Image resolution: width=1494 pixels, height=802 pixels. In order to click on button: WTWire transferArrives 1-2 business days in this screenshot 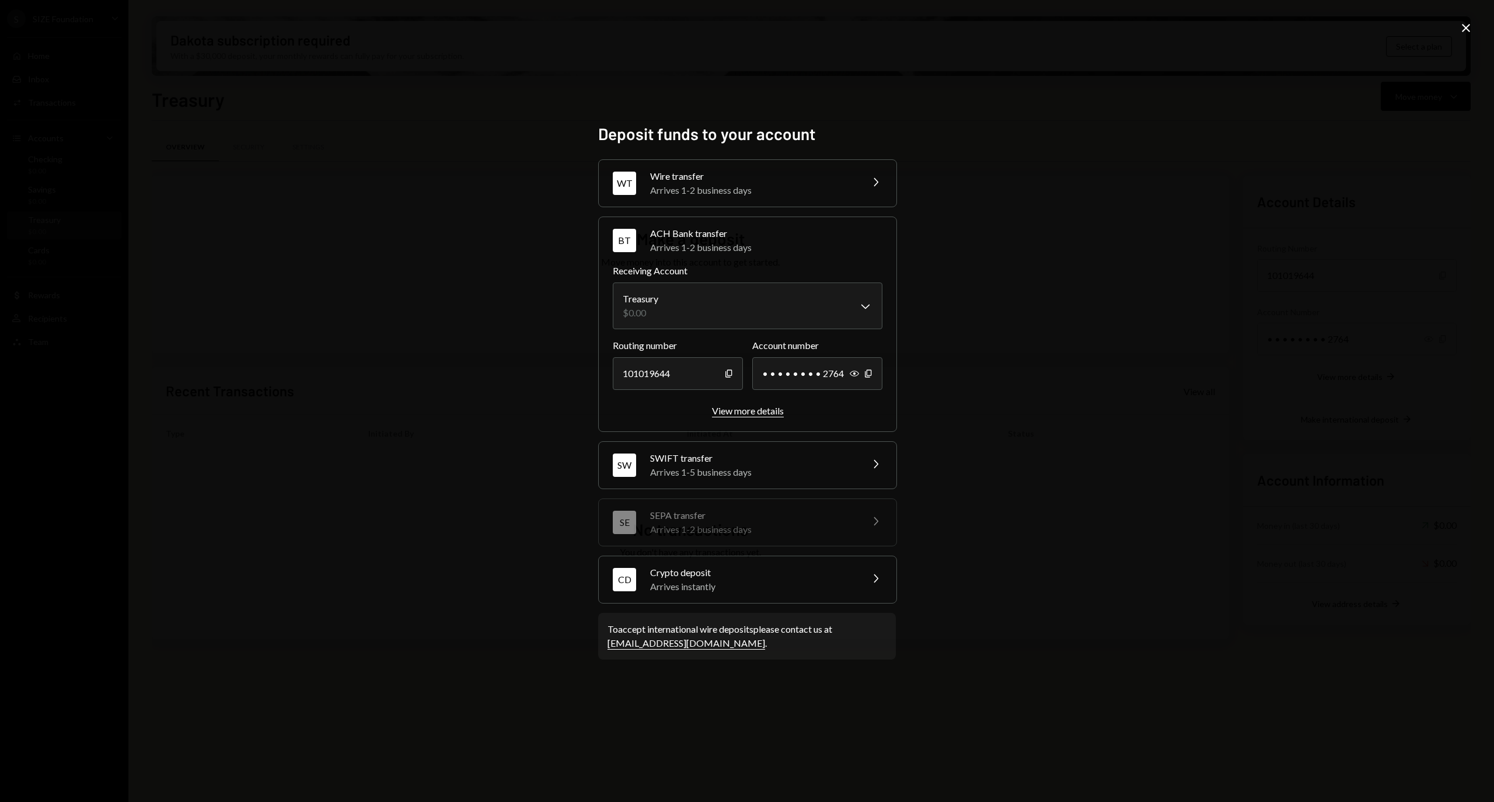, I will do `click(747, 183)`.